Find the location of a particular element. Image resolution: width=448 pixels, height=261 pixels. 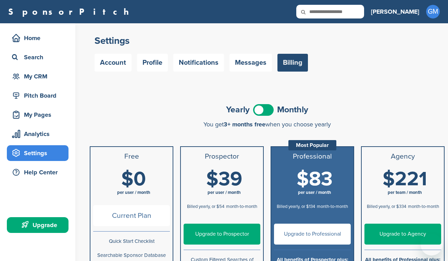

a: Upgrade is located at coordinates (38, 225).